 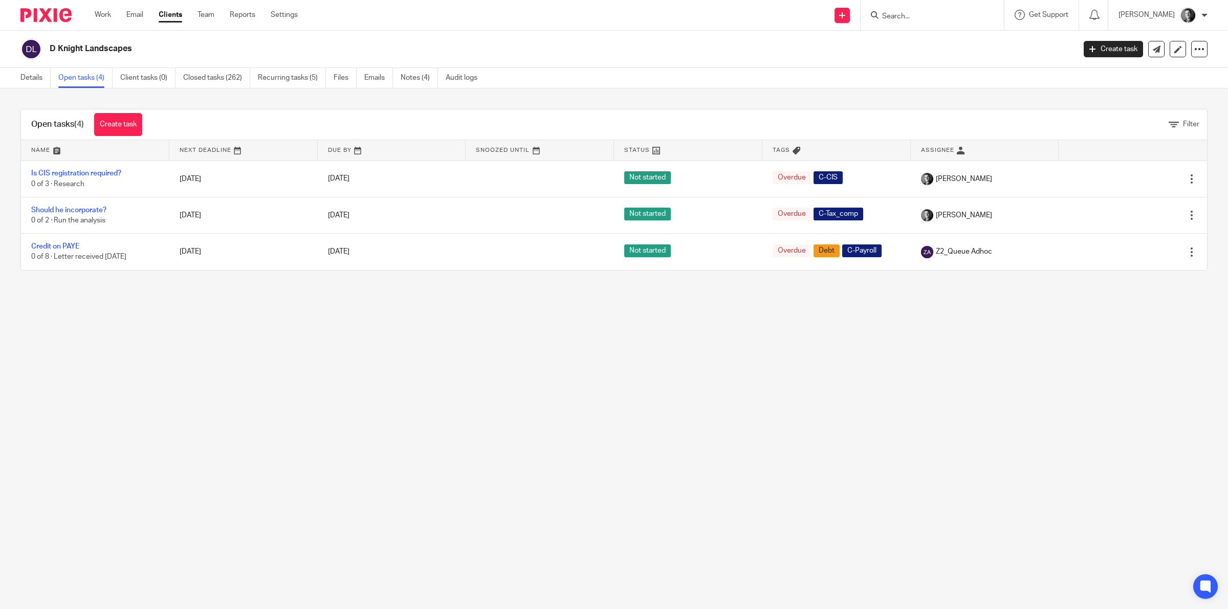 What do you see at coordinates (76, 173) in the screenshot?
I see `a: Is CIS registration required?` at bounding box center [76, 173].